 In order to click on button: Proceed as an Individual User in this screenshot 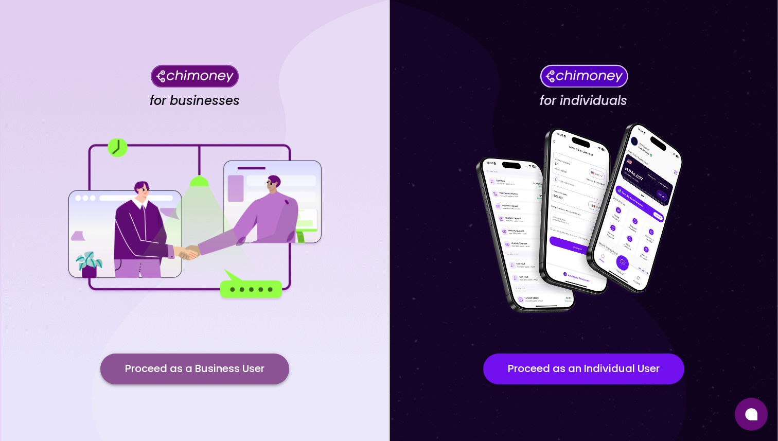, I will do `click(583, 369)`.